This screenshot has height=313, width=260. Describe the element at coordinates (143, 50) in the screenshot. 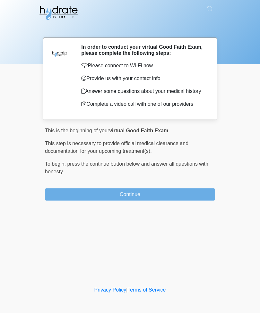

I see `h2: In order to conduct your virtual Good Faith Exam, please complete the following steps:` at that location.